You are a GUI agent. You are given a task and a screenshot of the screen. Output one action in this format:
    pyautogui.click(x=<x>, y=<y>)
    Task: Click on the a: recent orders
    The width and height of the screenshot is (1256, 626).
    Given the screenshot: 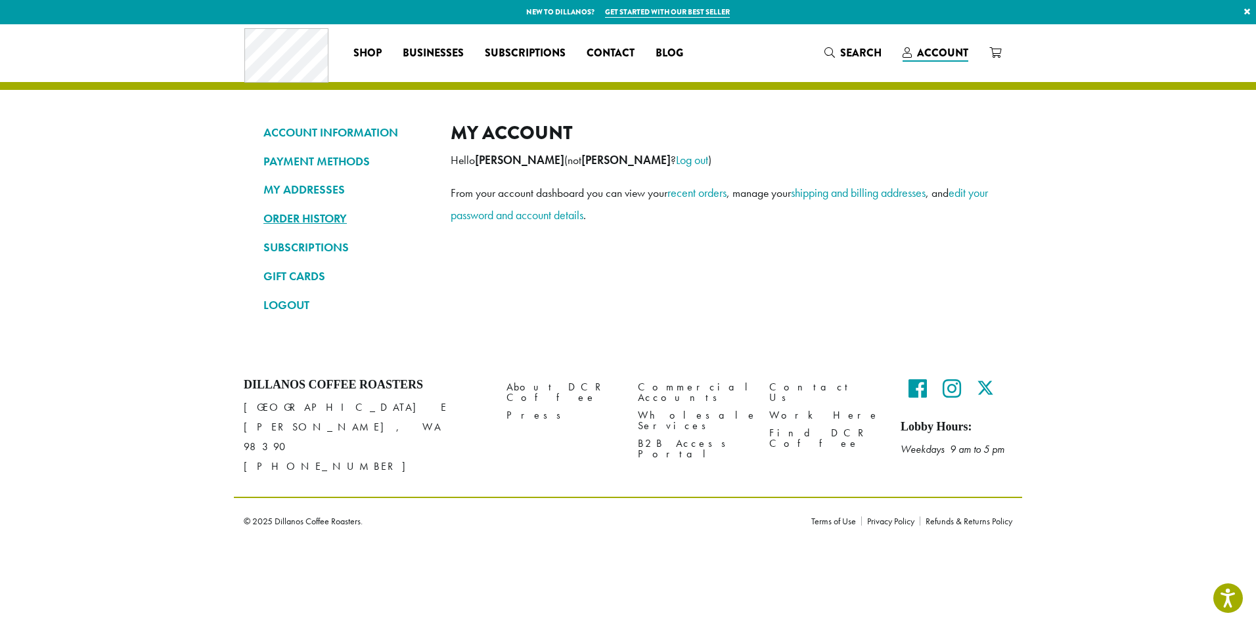 What is the action you would take?
    pyautogui.click(x=697, y=192)
    